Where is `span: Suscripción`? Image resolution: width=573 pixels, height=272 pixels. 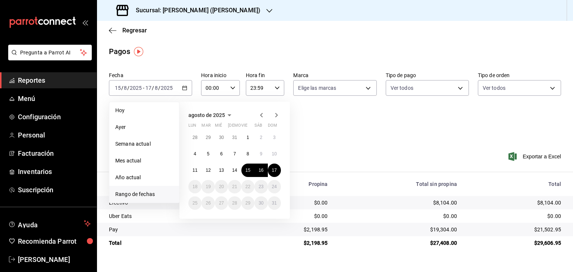 span: Suscripción is located at coordinates (54, 190).